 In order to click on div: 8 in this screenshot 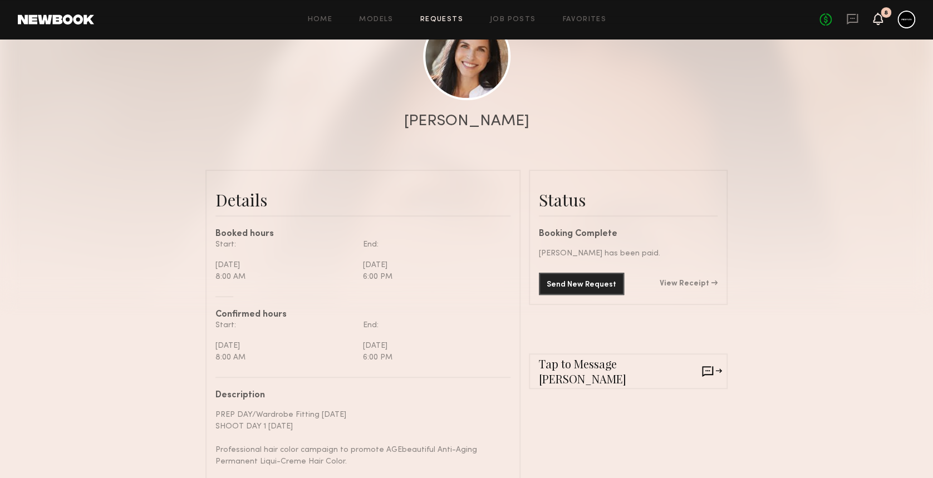, I will do `click(885, 13)`.